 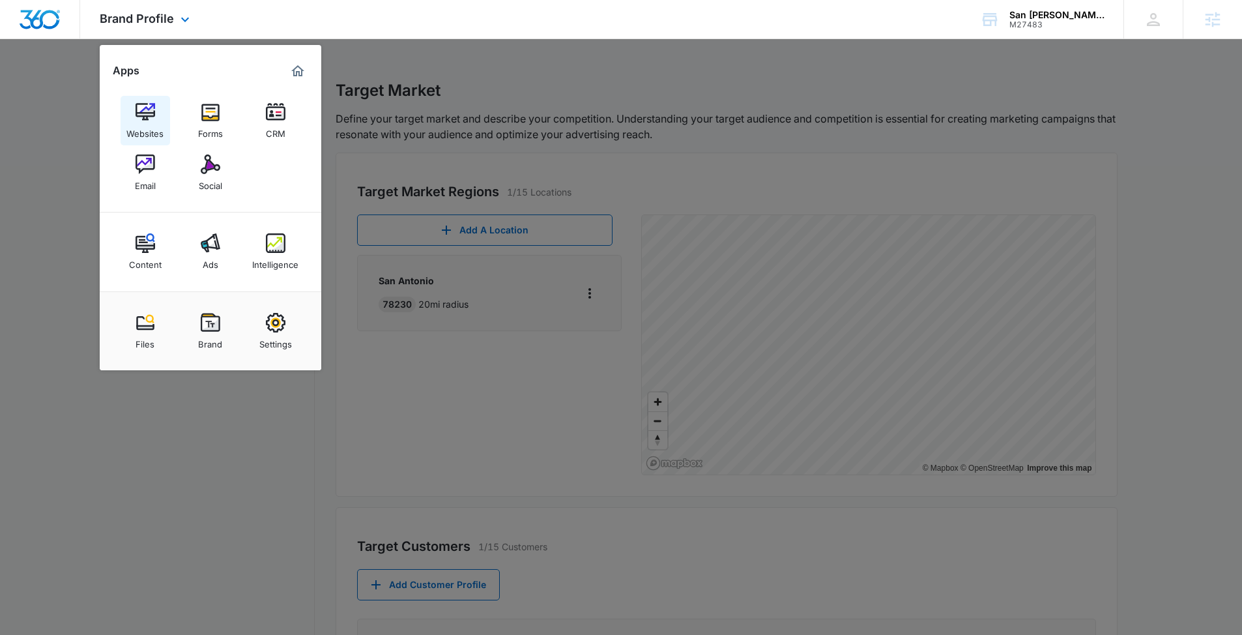 What do you see at coordinates (276, 252) in the screenshot?
I see `a: Intelligence` at bounding box center [276, 252].